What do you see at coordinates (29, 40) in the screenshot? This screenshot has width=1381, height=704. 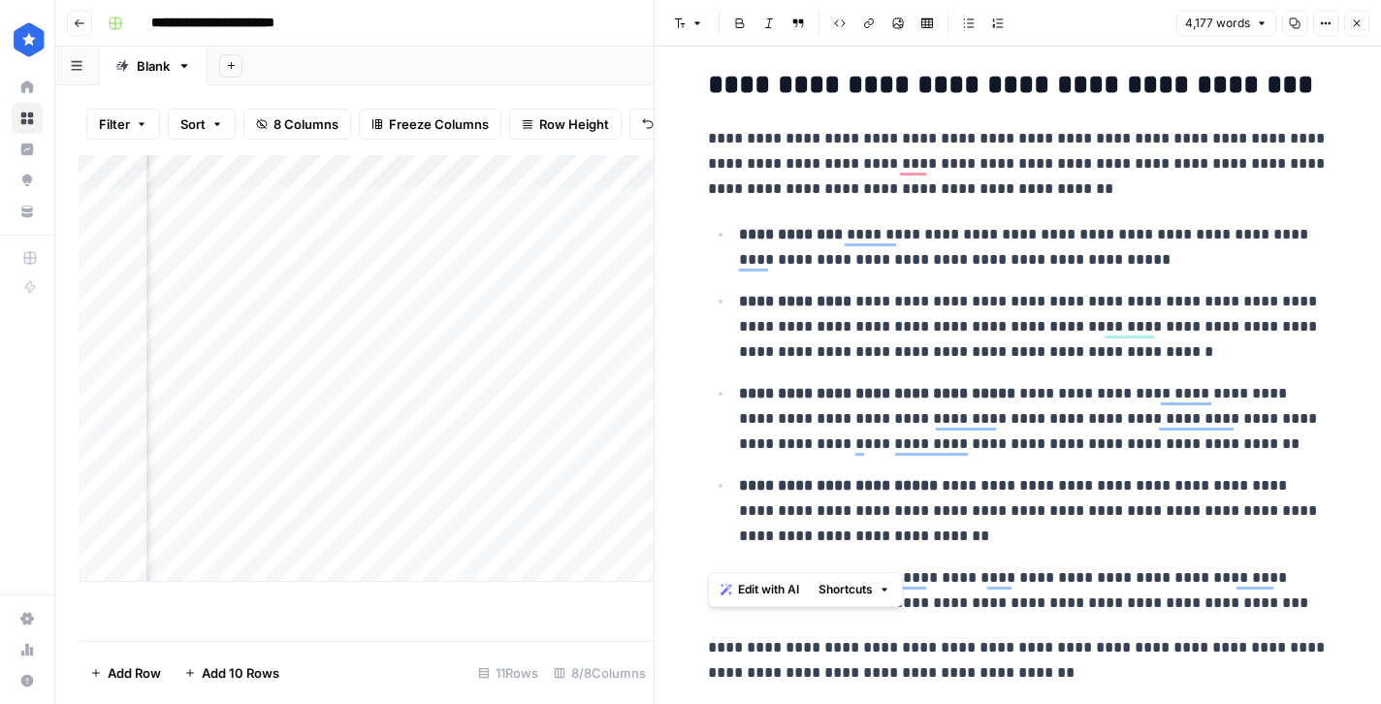 I see `img: ConsumerAffairs Logo` at bounding box center [29, 40].